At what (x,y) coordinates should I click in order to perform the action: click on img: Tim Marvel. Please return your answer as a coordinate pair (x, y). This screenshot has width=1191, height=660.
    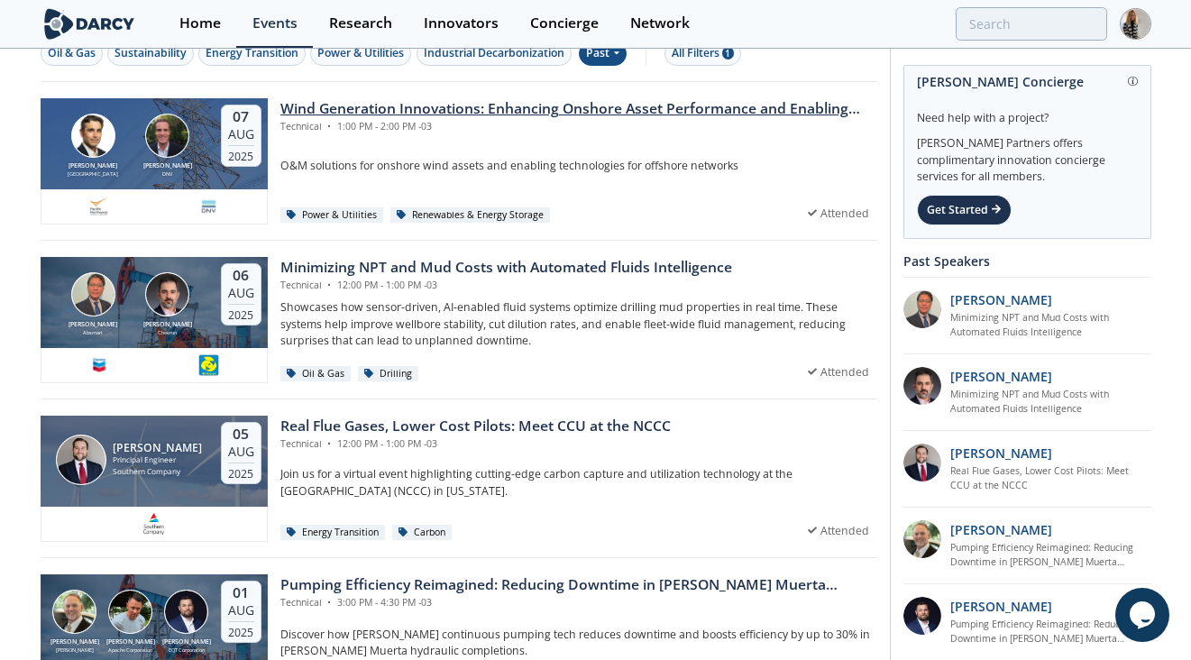
    Looking at the image, I should click on (74, 611).